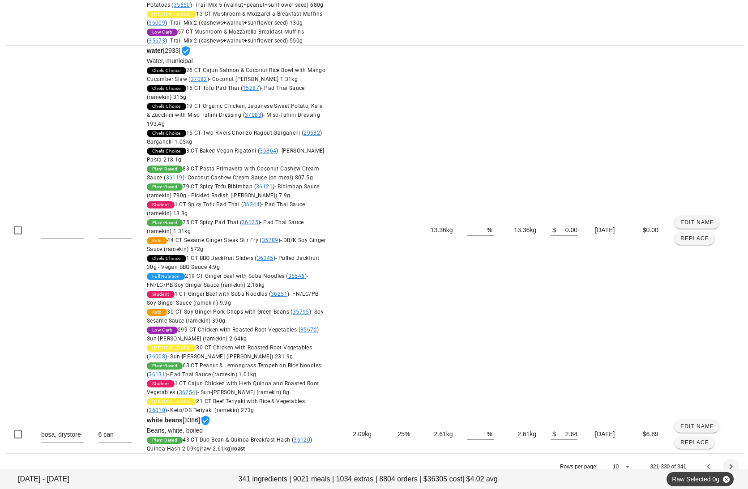  What do you see at coordinates (157, 374) in the screenshot?
I see `a: 36131` at bounding box center [157, 374].